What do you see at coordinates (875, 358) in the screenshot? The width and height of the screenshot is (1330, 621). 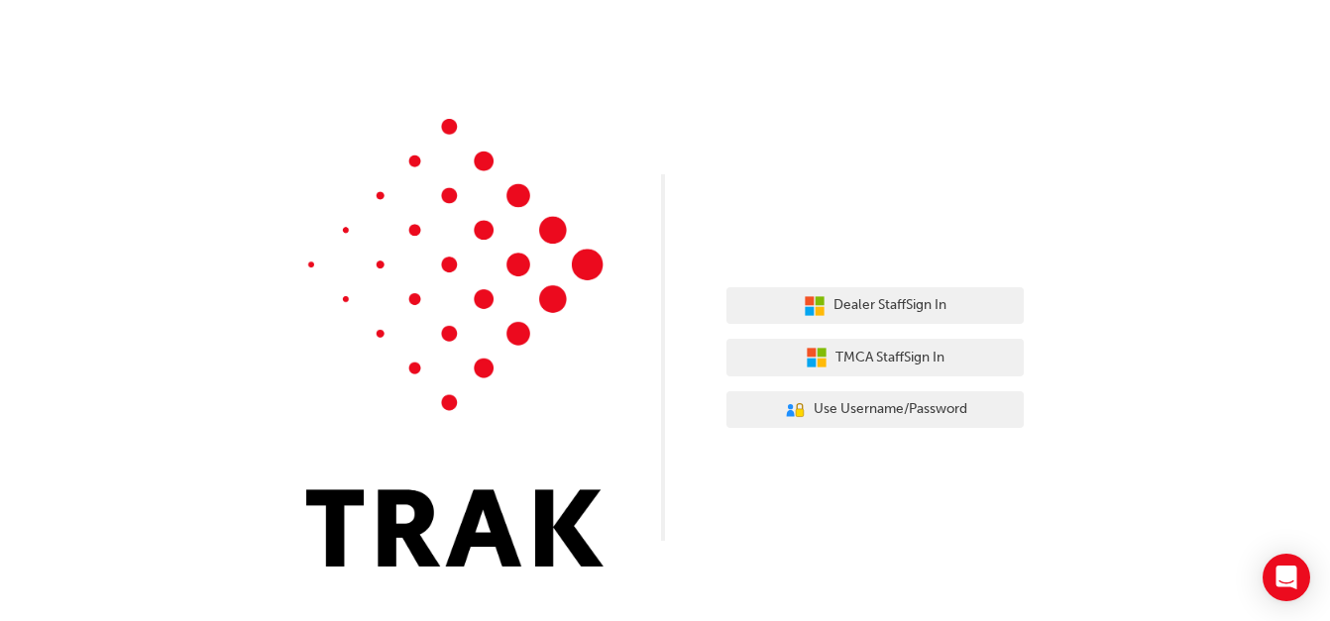 I see `button: TMCA StaffSign In` at bounding box center [875, 358].